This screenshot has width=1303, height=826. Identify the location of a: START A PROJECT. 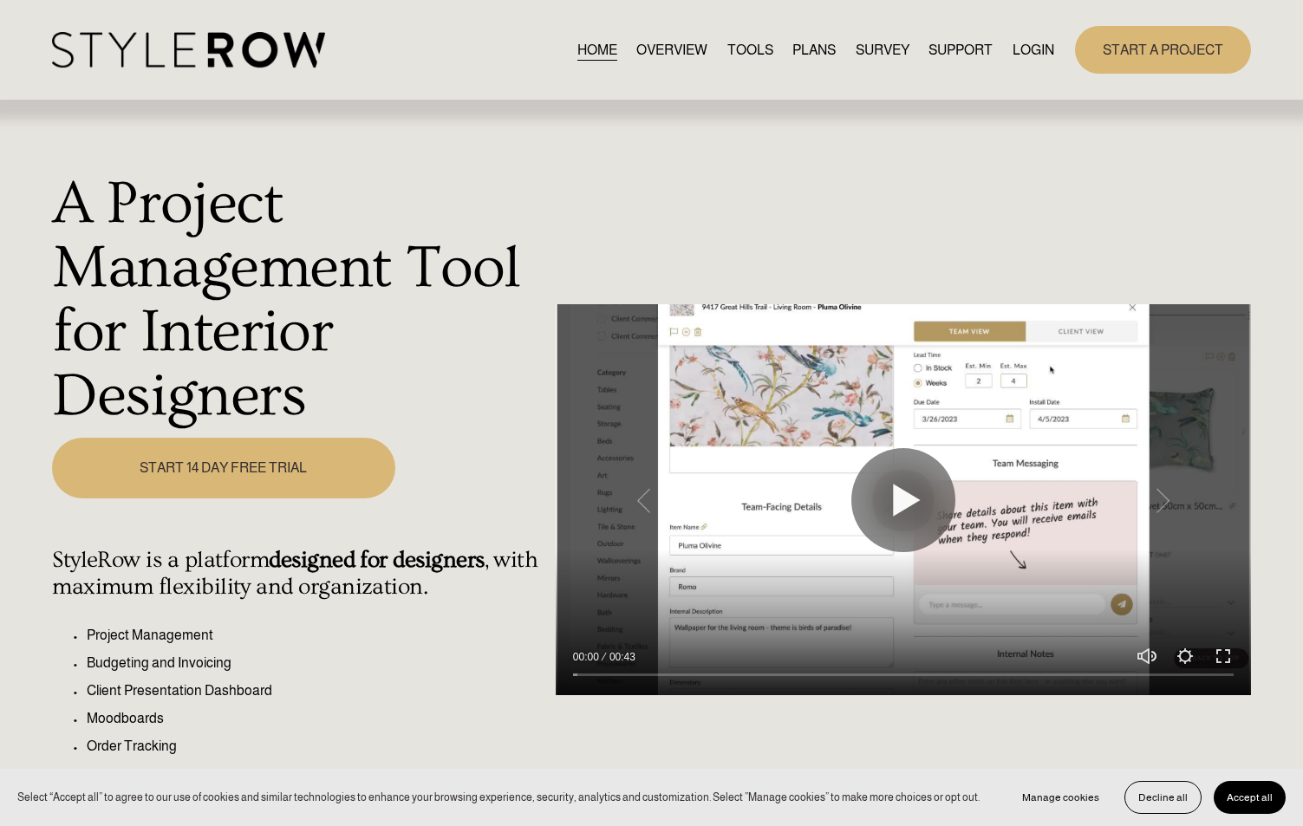
(1162, 49).